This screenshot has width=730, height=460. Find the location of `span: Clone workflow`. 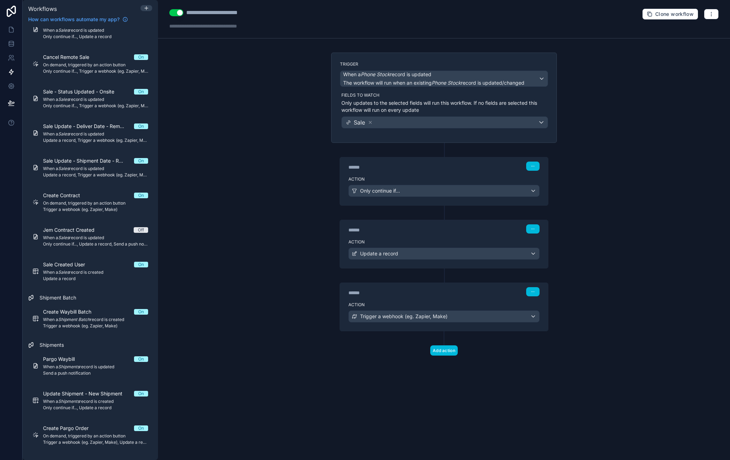

span: Clone workflow is located at coordinates (675, 14).